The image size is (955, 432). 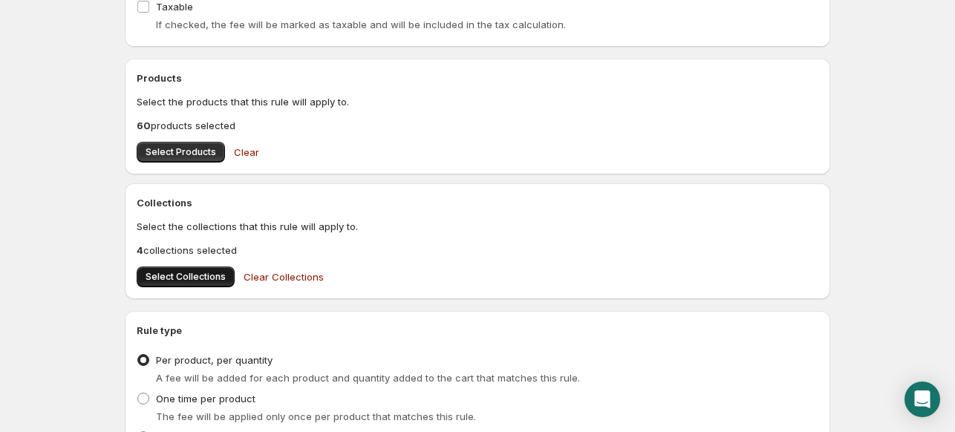 What do you see at coordinates (246, 152) in the screenshot?
I see `span: Clear` at bounding box center [246, 152].